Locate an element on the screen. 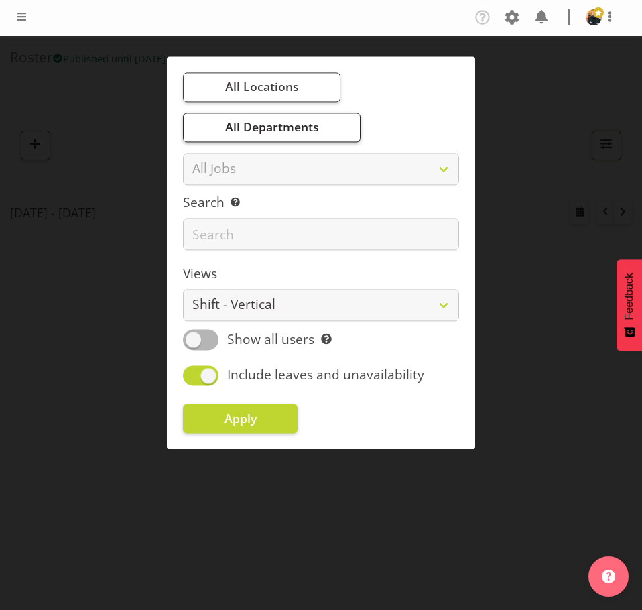  span: Apply is located at coordinates (240, 418).